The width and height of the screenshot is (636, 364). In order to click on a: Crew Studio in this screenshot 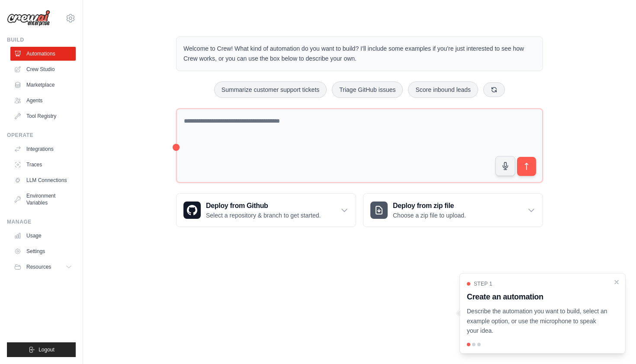, I will do `click(43, 69)`.